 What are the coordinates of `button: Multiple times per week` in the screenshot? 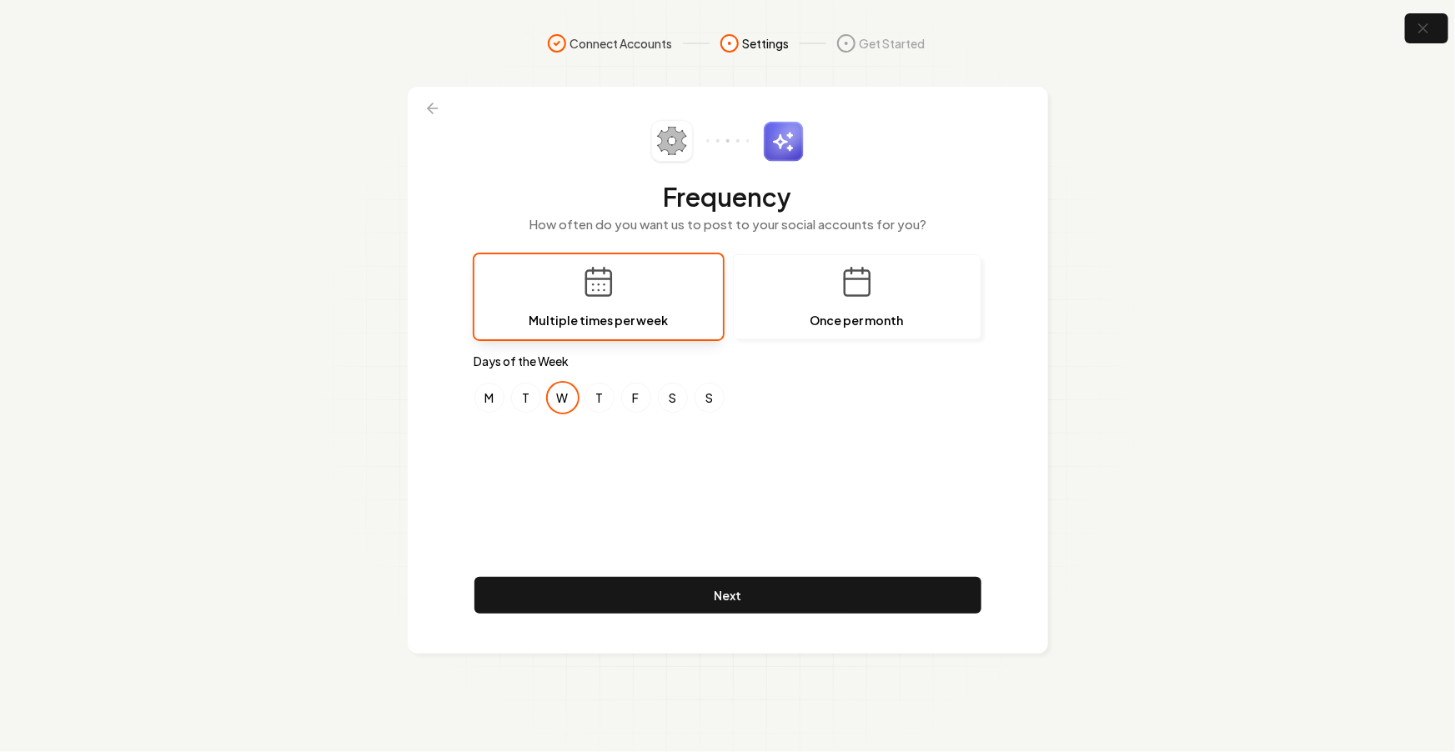 It's located at (599, 297).